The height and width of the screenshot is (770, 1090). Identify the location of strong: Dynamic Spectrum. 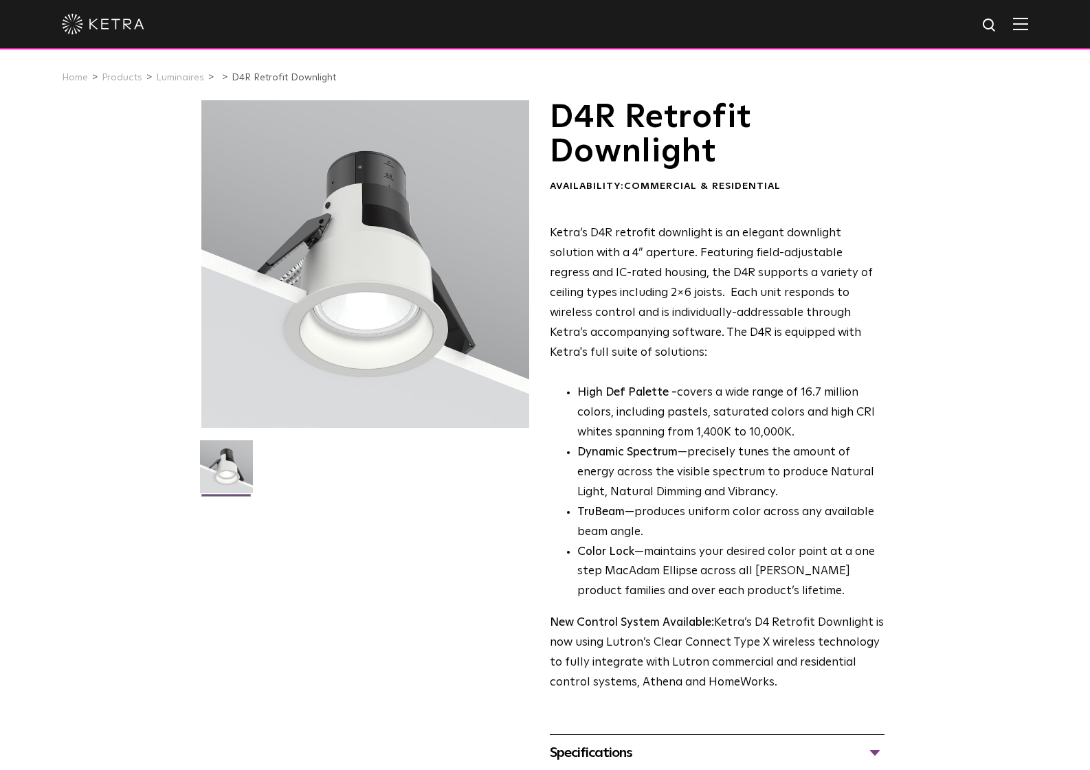
(627, 452).